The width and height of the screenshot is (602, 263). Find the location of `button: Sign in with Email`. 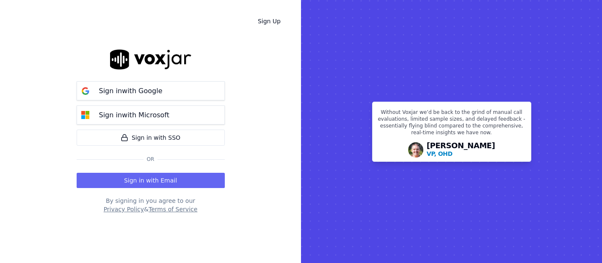

button: Sign in with Email is located at coordinates (151, 180).